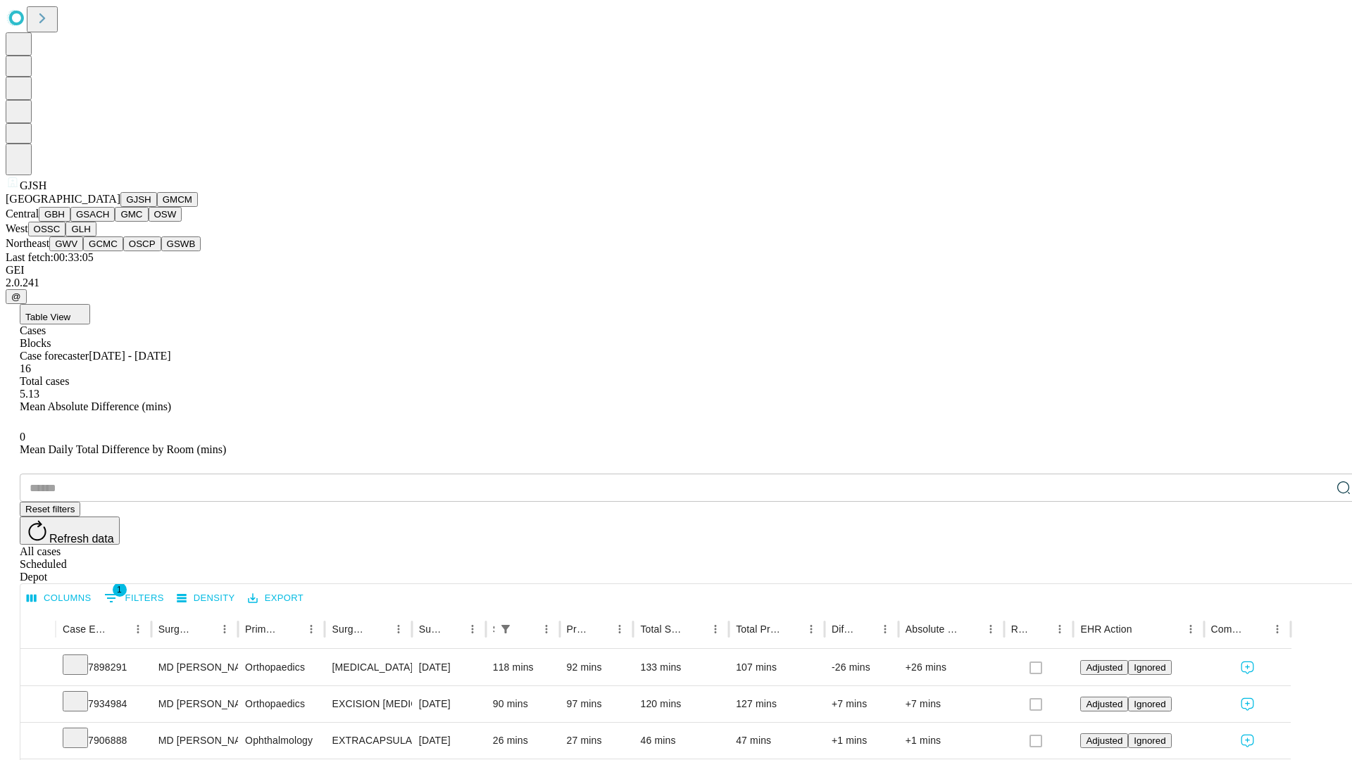  I want to click on div: Comments, so click(1229, 629).